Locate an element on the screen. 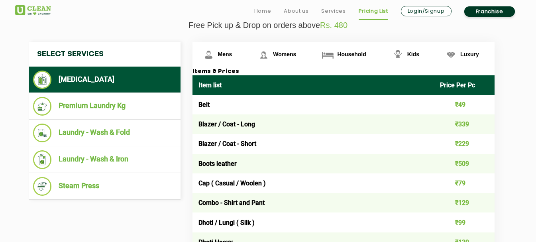 Image resolution: width=536 pixels, height=242 pixels. span: Luxury is located at coordinates (470, 54).